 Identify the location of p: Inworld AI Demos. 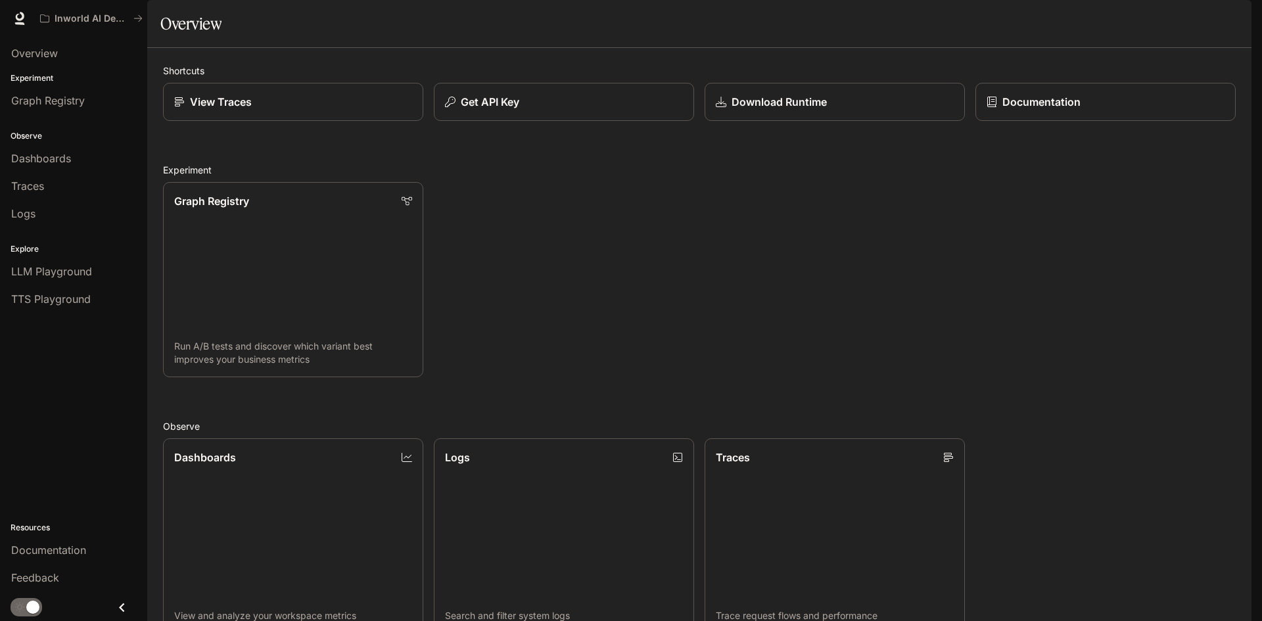
(91, 18).